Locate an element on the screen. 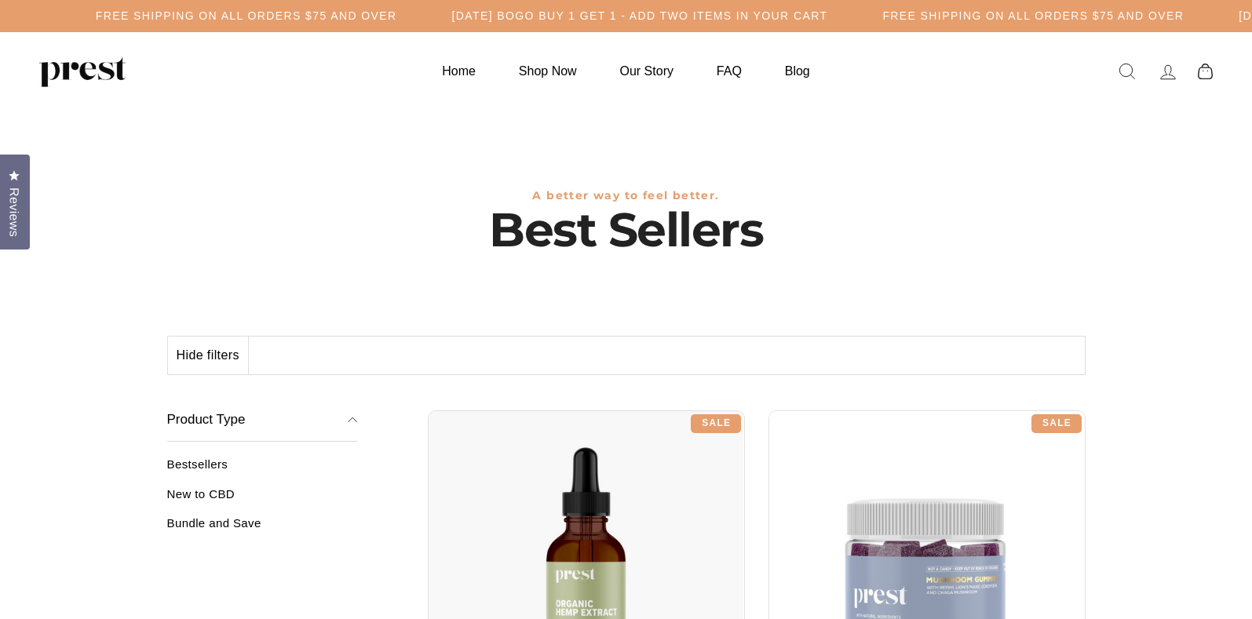 This screenshot has width=1252, height=619. h1: Best Sellers is located at coordinates (626, 230).